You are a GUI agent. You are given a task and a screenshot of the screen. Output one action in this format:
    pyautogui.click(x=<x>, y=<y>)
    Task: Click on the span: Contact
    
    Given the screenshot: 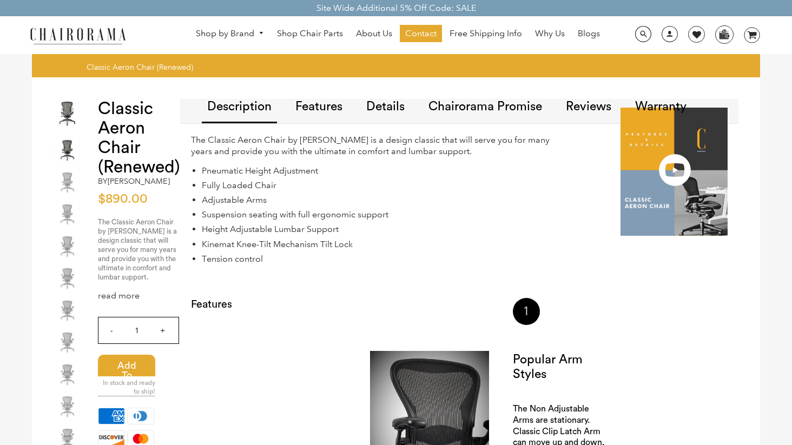 What is the action you would take?
    pyautogui.click(x=421, y=34)
    